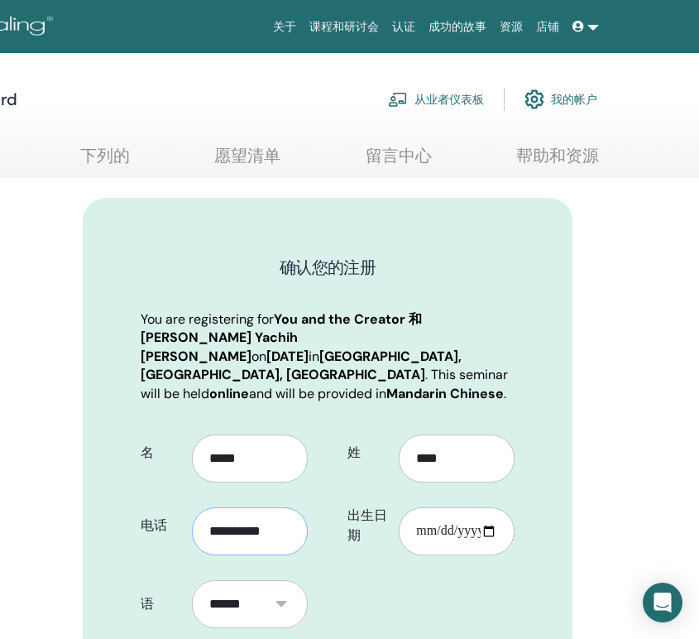 The image size is (699, 639). I want to click on label: 电话, so click(160, 525).